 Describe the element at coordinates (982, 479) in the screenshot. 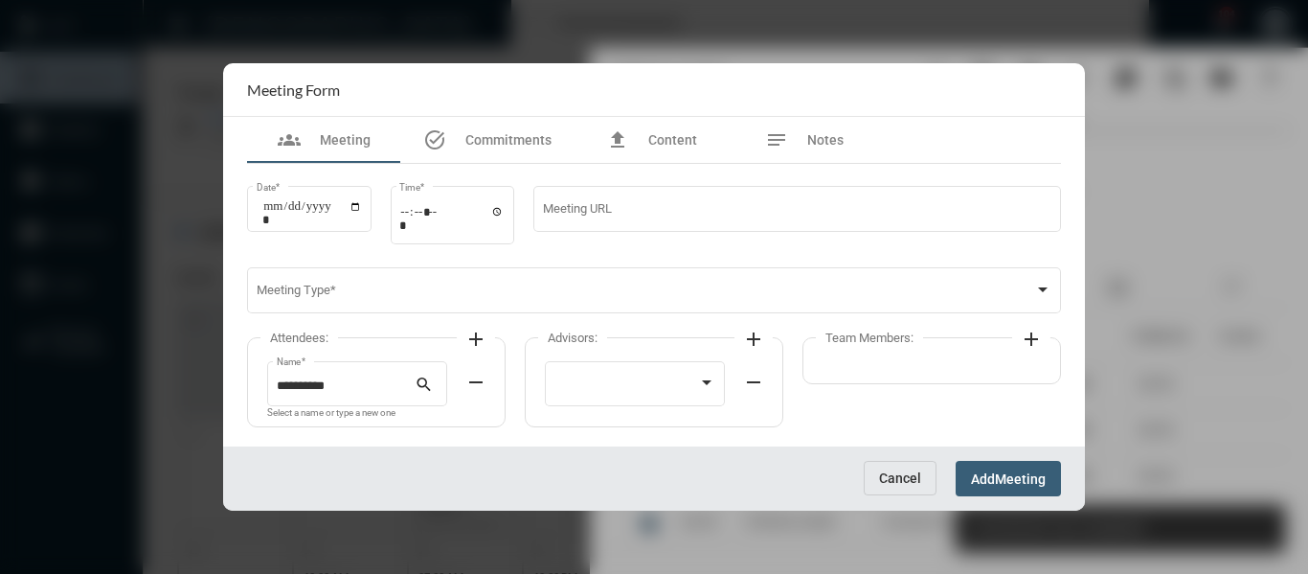

I see `span: Add` at that location.